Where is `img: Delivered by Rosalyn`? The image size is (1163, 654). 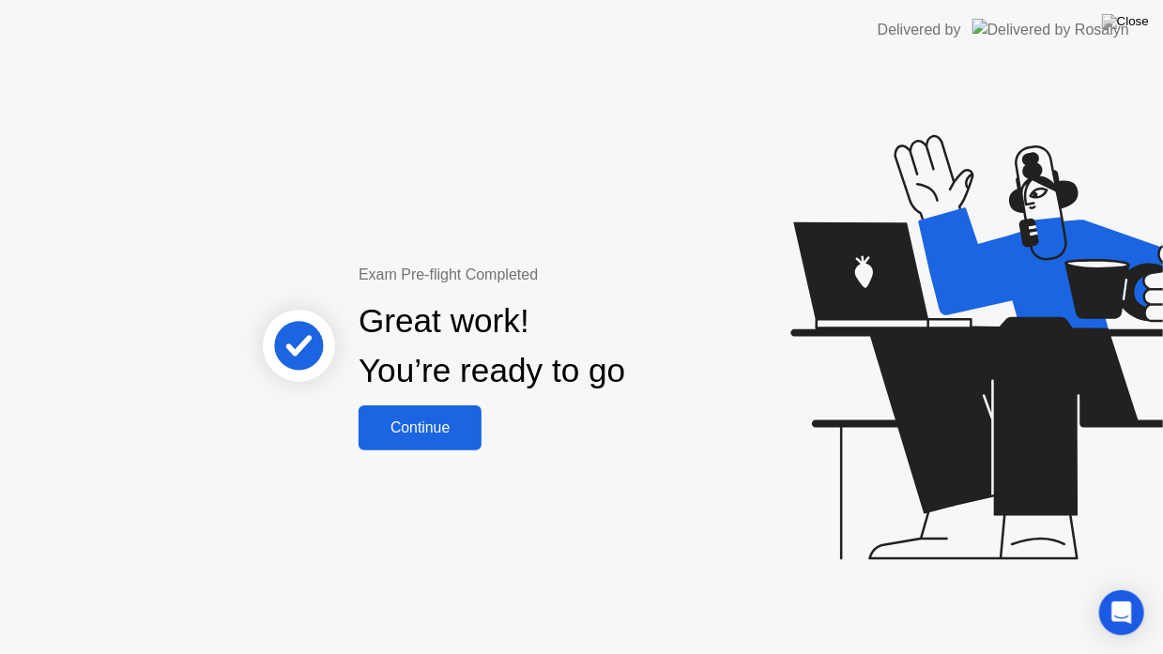 img: Delivered by Rosalyn is located at coordinates (1051, 29).